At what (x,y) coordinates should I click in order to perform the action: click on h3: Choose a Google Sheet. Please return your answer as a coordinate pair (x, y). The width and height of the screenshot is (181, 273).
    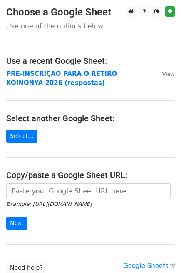
    Looking at the image, I should click on (90, 12).